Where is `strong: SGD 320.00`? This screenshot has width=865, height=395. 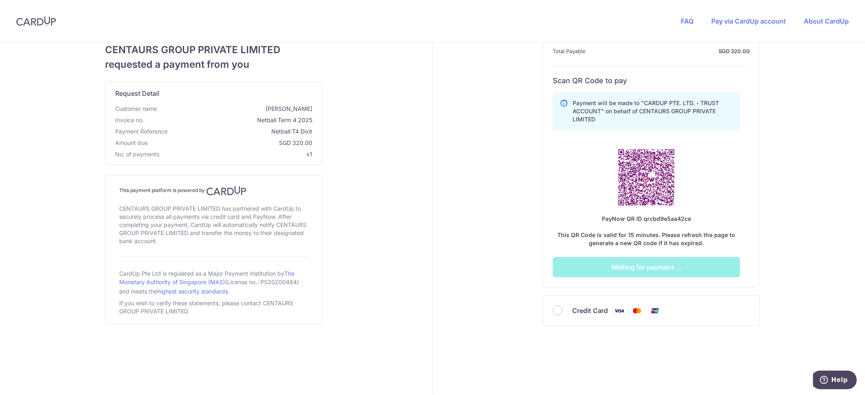 strong: SGD 320.00 is located at coordinates (669, 51).